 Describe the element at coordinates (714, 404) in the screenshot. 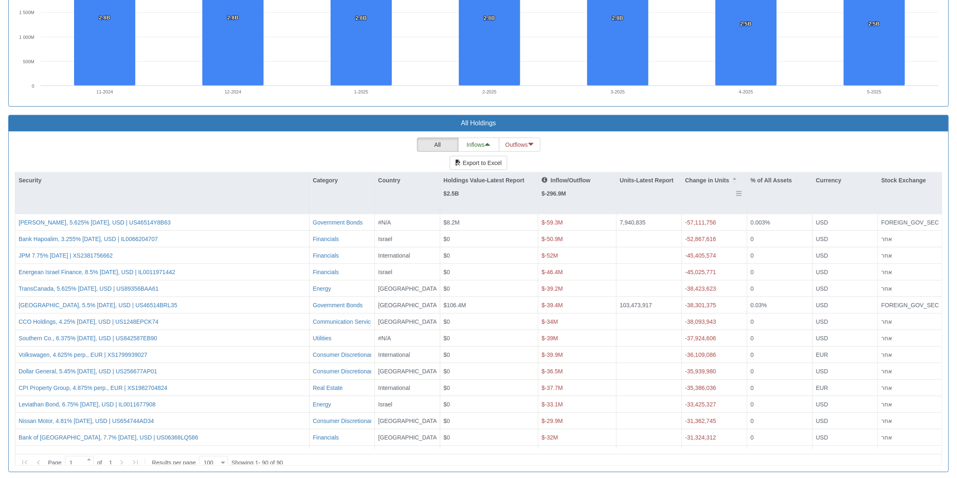

I see `div: -33,425,327` at that location.